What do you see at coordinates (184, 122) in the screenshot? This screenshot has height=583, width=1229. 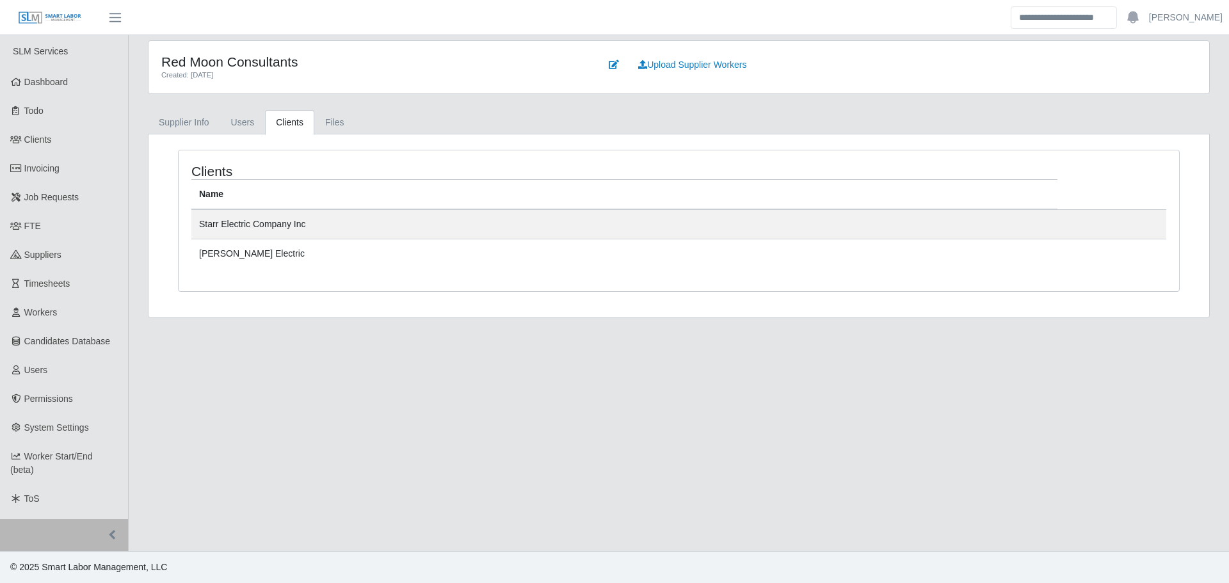 I see `a: Supplier Info` at bounding box center [184, 122].